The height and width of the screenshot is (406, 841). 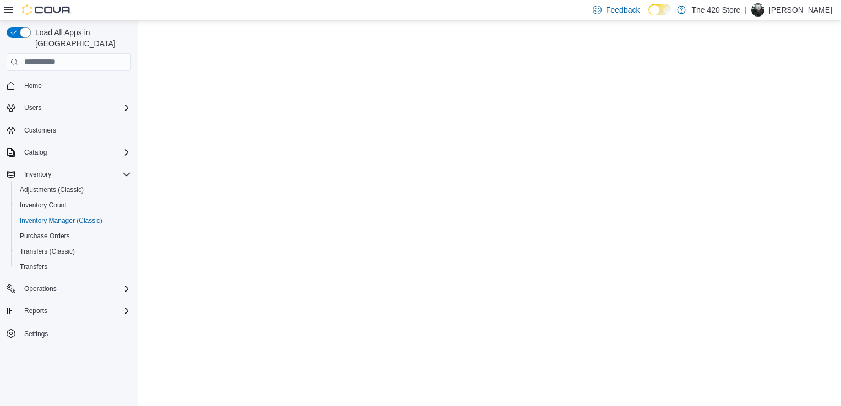 What do you see at coordinates (69, 130) in the screenshot?
I see `button: Customers` at bounding box center [69, 130].